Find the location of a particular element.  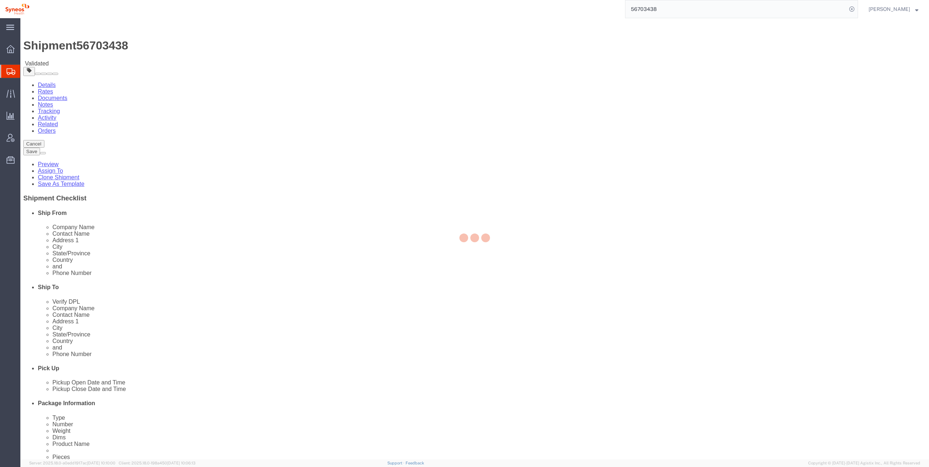

img: logo is located at coordinates (17, 9).